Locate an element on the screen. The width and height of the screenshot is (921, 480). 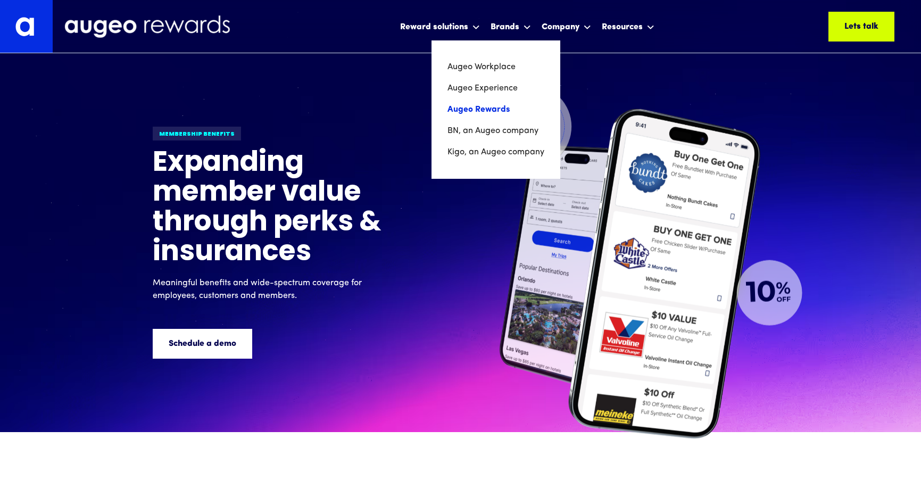
a: BN, an Augeo company is located at coordinates (496, 131).